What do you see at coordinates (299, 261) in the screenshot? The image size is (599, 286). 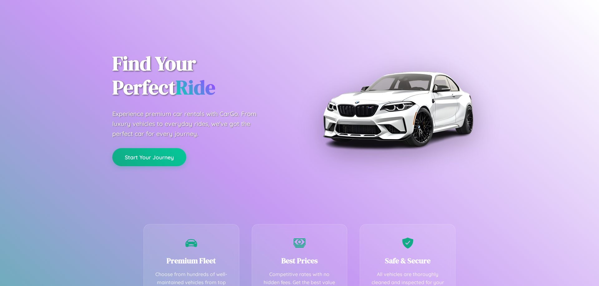 I see `h3: Best Prices` at bounding box center [299, 261].